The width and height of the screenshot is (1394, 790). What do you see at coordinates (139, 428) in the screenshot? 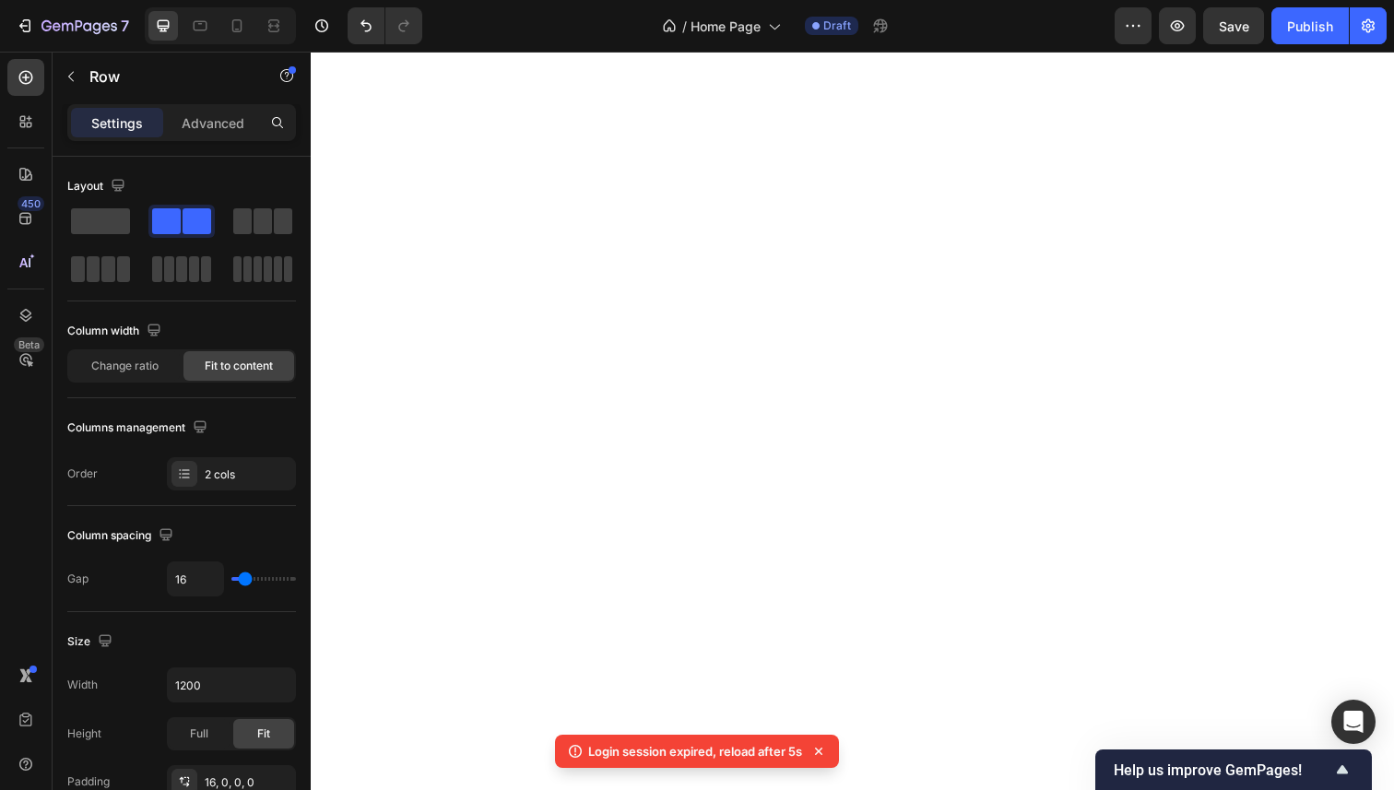
I see `div: Columns management` at bounding box center [139, 428].